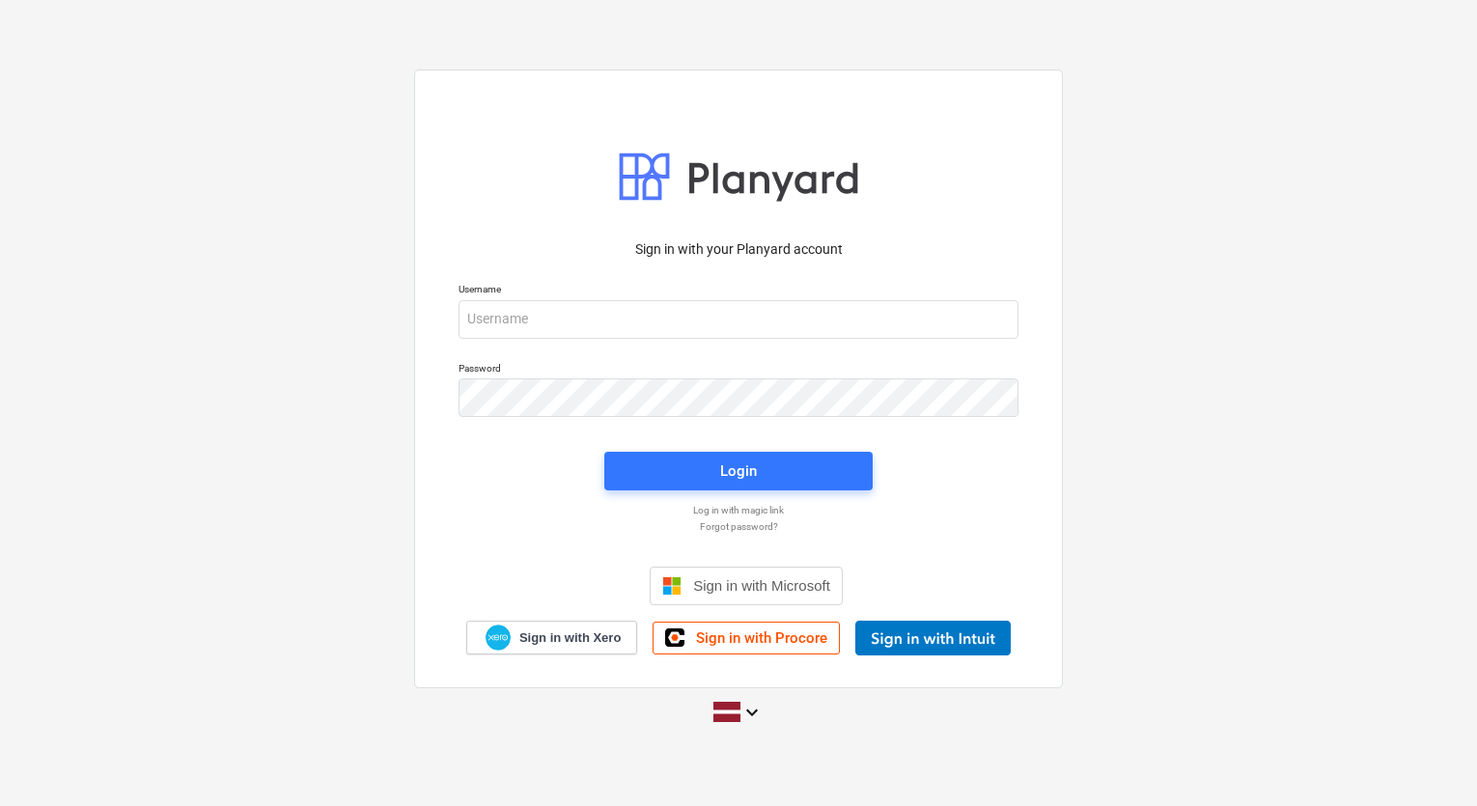 The height and width of the screenshot is (806, 1477). I want to click on p: Password, so click(738, 370).